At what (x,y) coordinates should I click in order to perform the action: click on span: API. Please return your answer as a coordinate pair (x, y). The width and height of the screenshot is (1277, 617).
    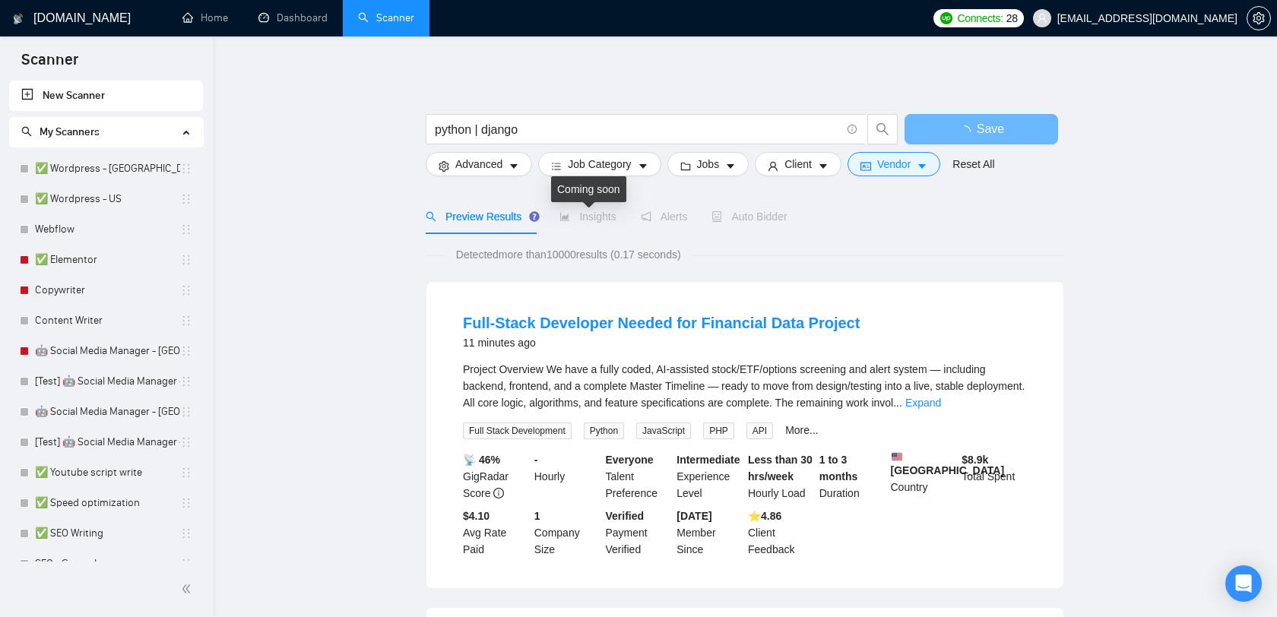
    Looking at the image, I should click on (759, 431).